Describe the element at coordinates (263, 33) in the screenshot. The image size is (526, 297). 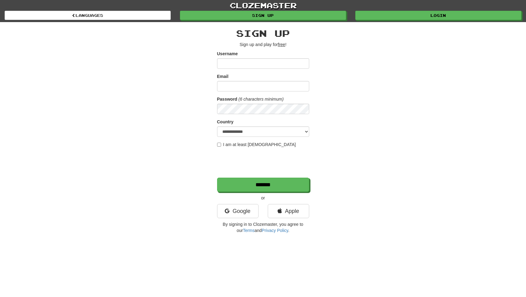
I see `h2: Sign up` at that location.